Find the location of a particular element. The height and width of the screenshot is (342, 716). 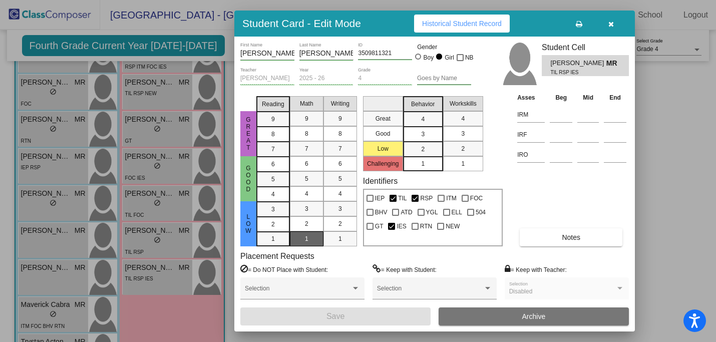

span: Behavior is located at coordinates (422, 104).